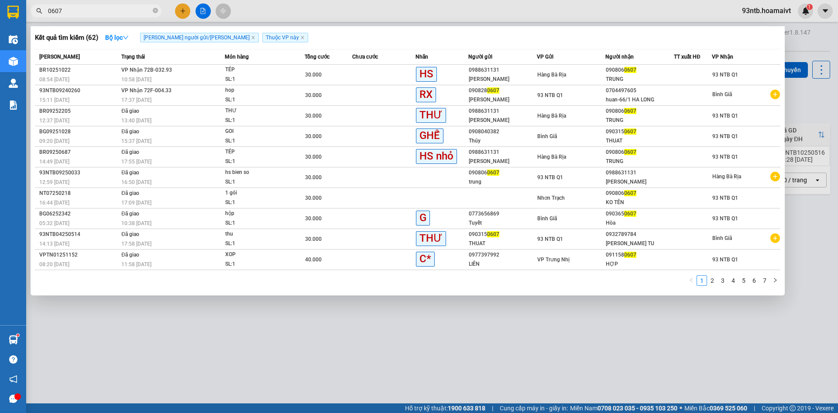 The image size is (838, 413). Describe the element at coordinates (66, 38) in the screenshot. I see `h3: Kết quả tìm kiếm ( 62 )` at that location.